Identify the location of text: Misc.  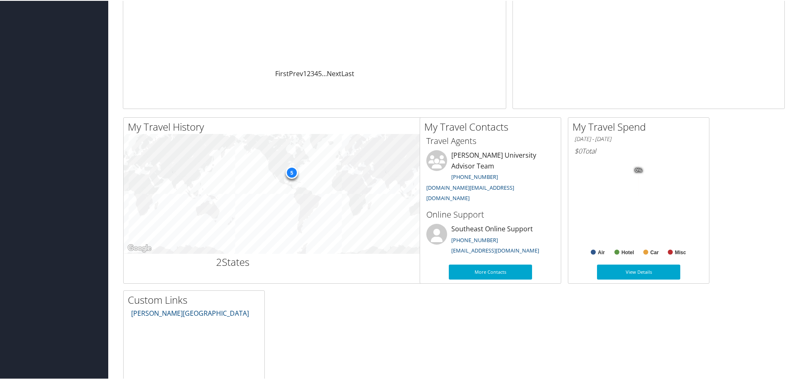
(680, 252).